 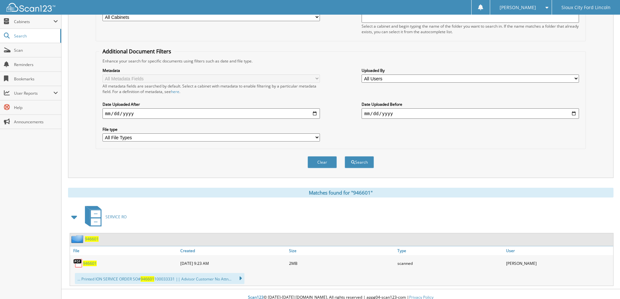 What do you see at coordinates (342, 251) in the screenshot?
I see `a: Size` at bounding box center [342, 251].